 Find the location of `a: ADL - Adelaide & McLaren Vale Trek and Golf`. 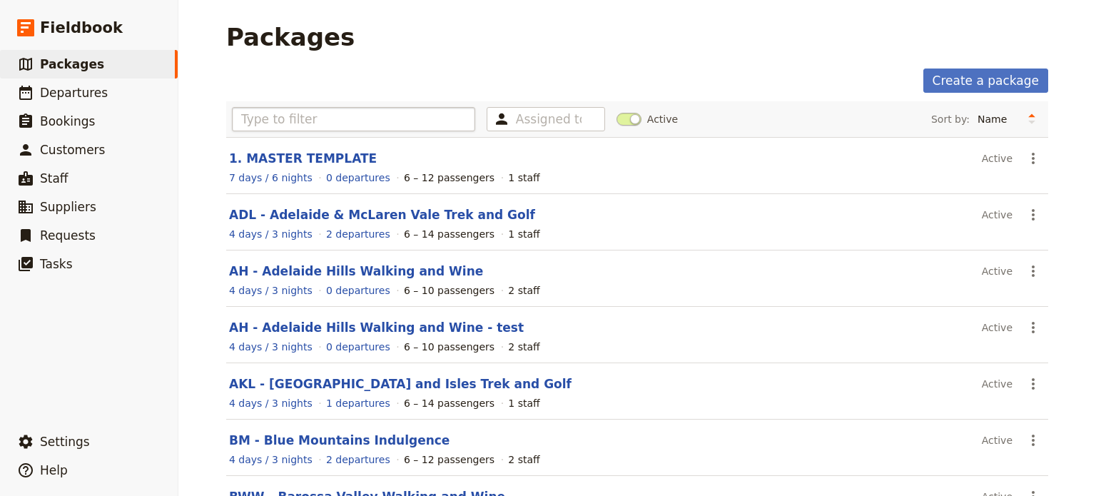

a: ADL - Adelaide & McLaren Vale Trek and Golf is located at coordinates (382, 215).